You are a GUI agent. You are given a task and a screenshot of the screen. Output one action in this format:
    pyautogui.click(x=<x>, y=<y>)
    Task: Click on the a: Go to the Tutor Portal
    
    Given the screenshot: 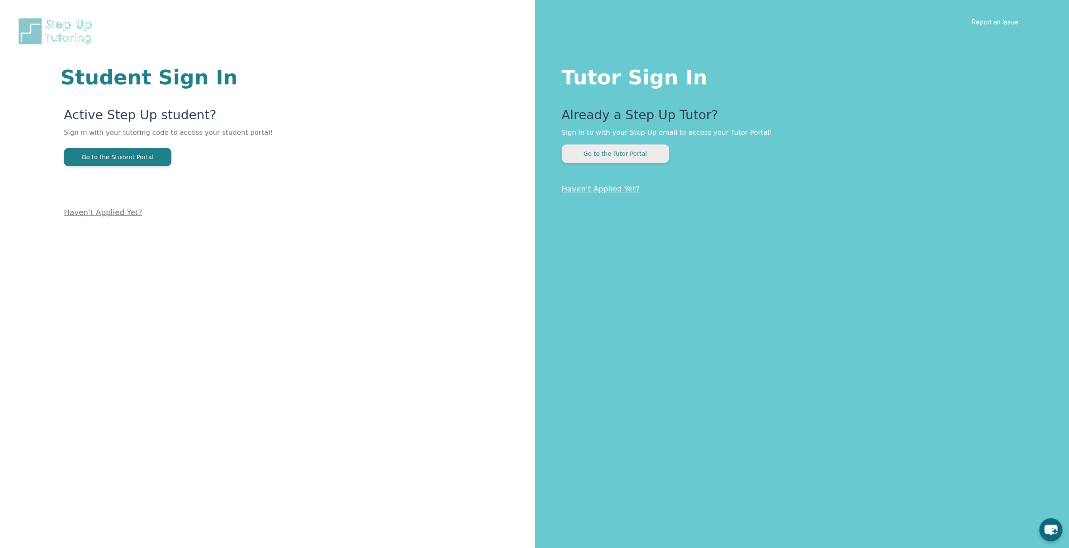 What is the action you would take?
    pyautogui.click(x=615, y=153)
    